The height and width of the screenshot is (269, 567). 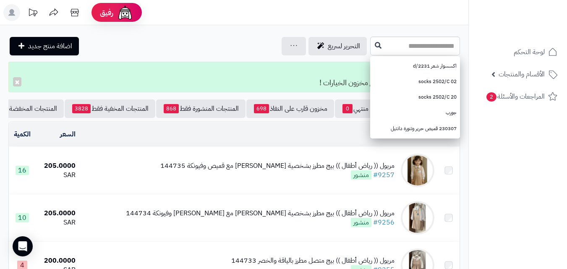 What do you see at coordinates (44, 46) in the screenshot?
I see `a: اضافة منتج جديد` at bounding box center [44, 46].